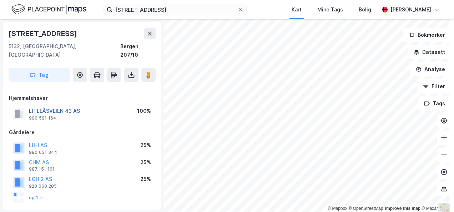 The image size is (454, 212). What do you see at coordinates (49, 9) in the screenshot?
I see `img: logo.f888ab2527a4732fd821a326f86c7f29.svg` at bounding box center [49, 9].